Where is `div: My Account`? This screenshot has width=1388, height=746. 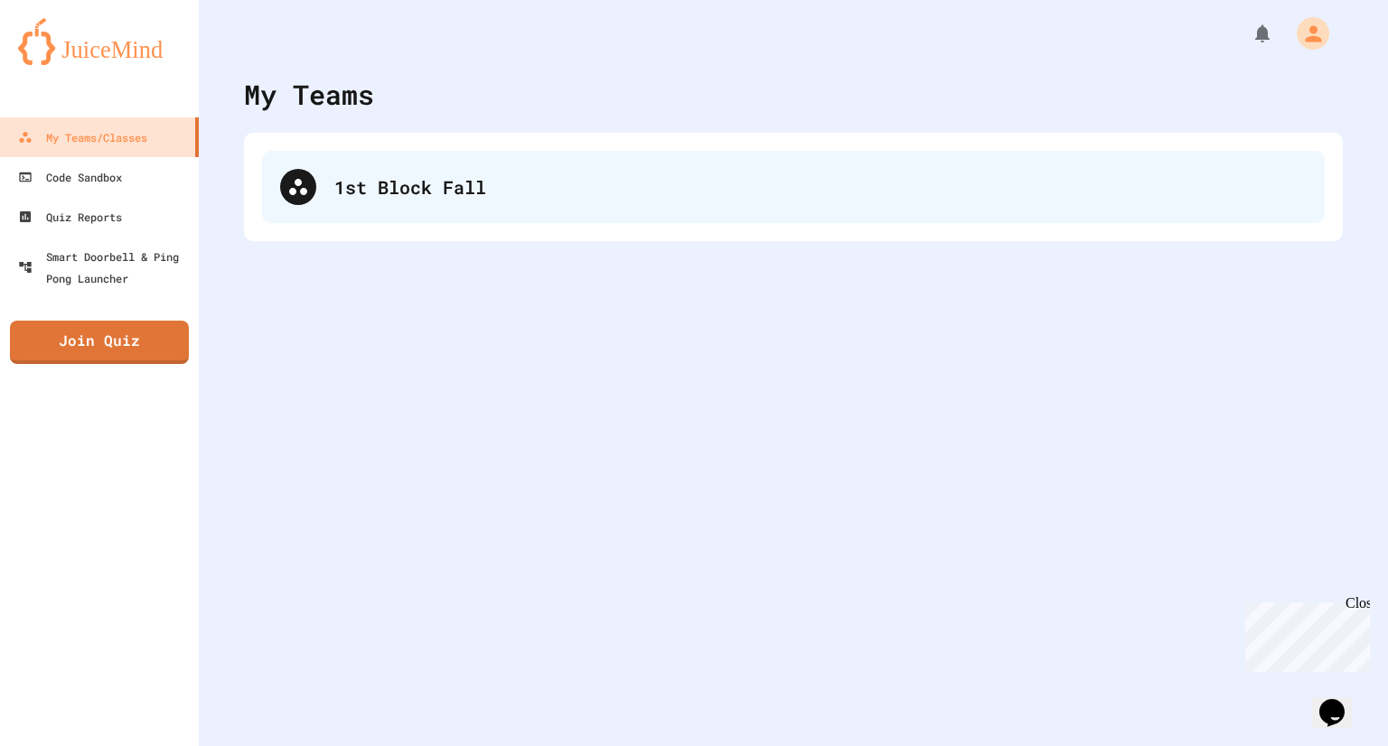
div: My Account is located at coordinates (1305, 33).